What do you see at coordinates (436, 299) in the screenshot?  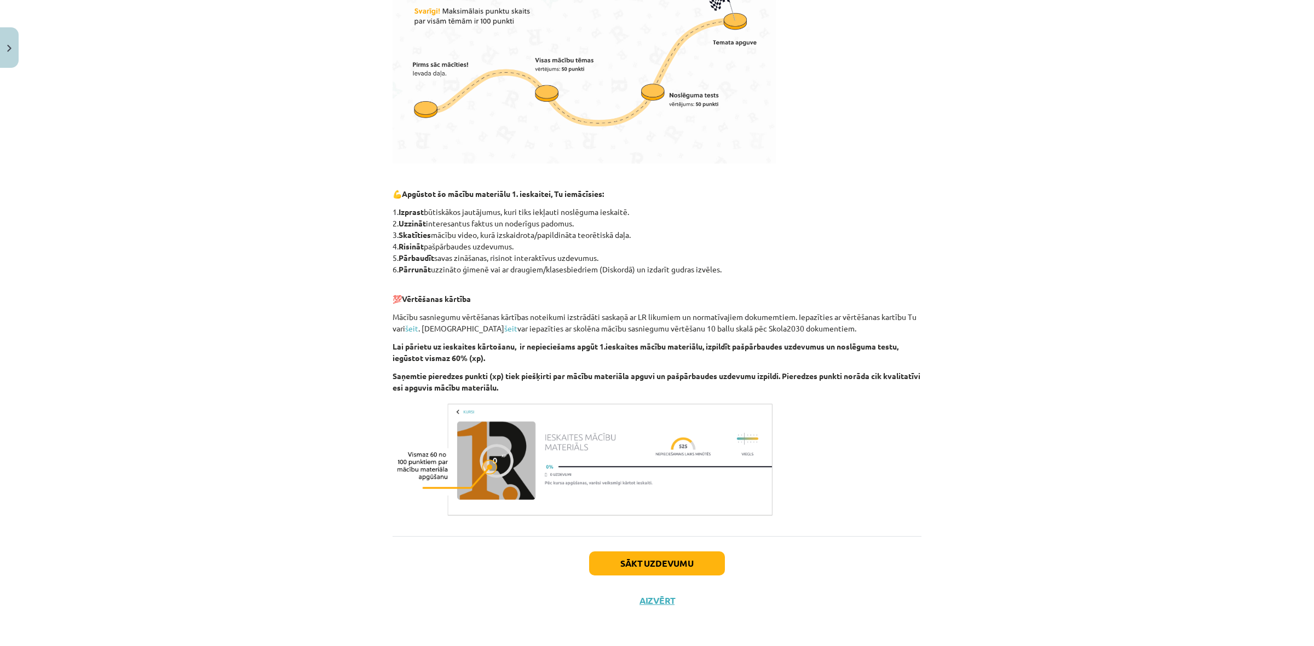 I see `b: Vērtēšanas kārtība` at bounding box center [436, 299].